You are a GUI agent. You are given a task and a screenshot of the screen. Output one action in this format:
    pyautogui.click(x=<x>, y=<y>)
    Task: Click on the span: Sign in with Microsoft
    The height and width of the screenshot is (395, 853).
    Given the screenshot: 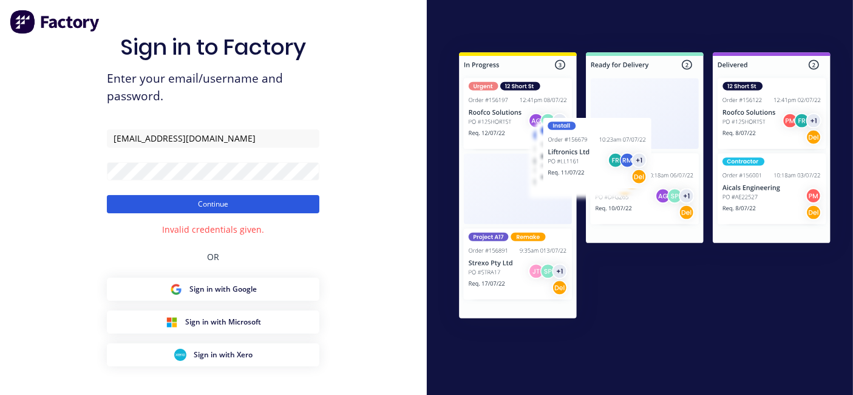 What is the action you would take?
    pyautogui.click(x=223, y=322)
    